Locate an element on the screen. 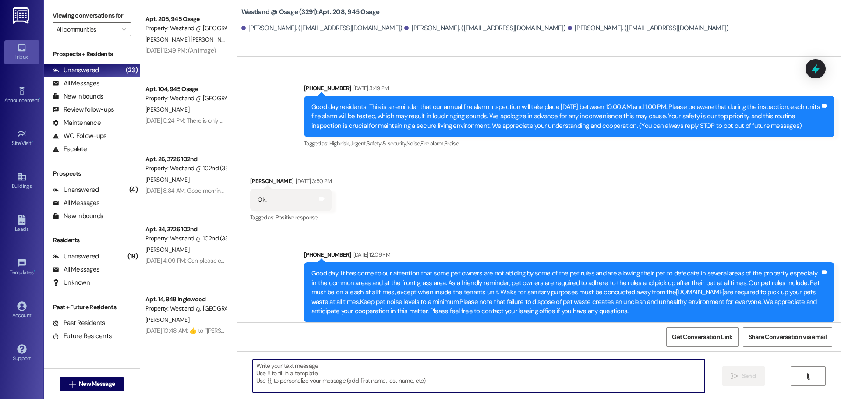 The height and width of the screenshot is (399, 841). span: Get Conversation Link is located at coordinates (702, 337).